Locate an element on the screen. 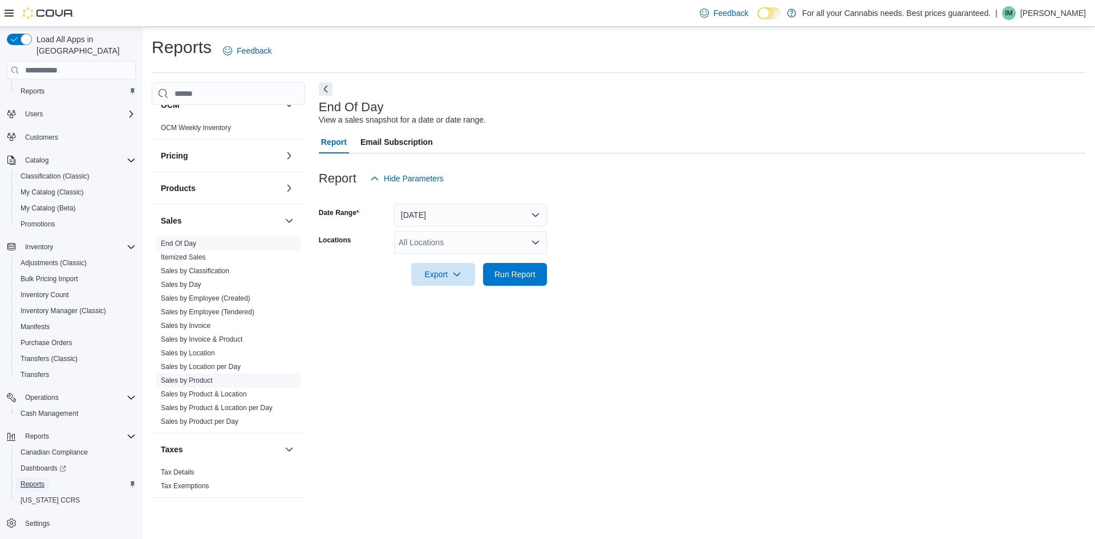  span: Inventory Manager (Classic) is located at coordinates (63, 311).